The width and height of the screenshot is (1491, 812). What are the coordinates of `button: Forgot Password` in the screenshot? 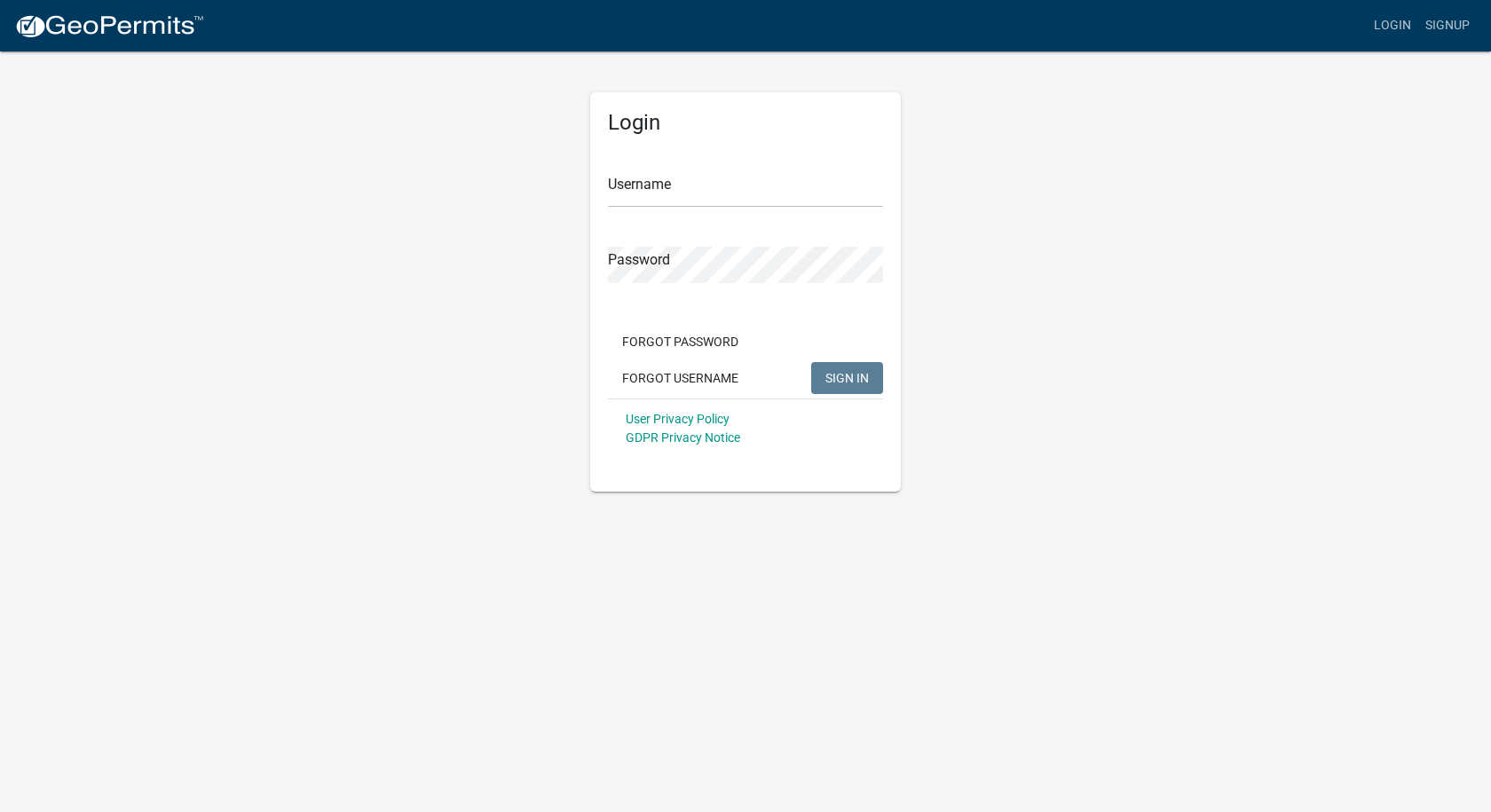 It's located at (680, 341).